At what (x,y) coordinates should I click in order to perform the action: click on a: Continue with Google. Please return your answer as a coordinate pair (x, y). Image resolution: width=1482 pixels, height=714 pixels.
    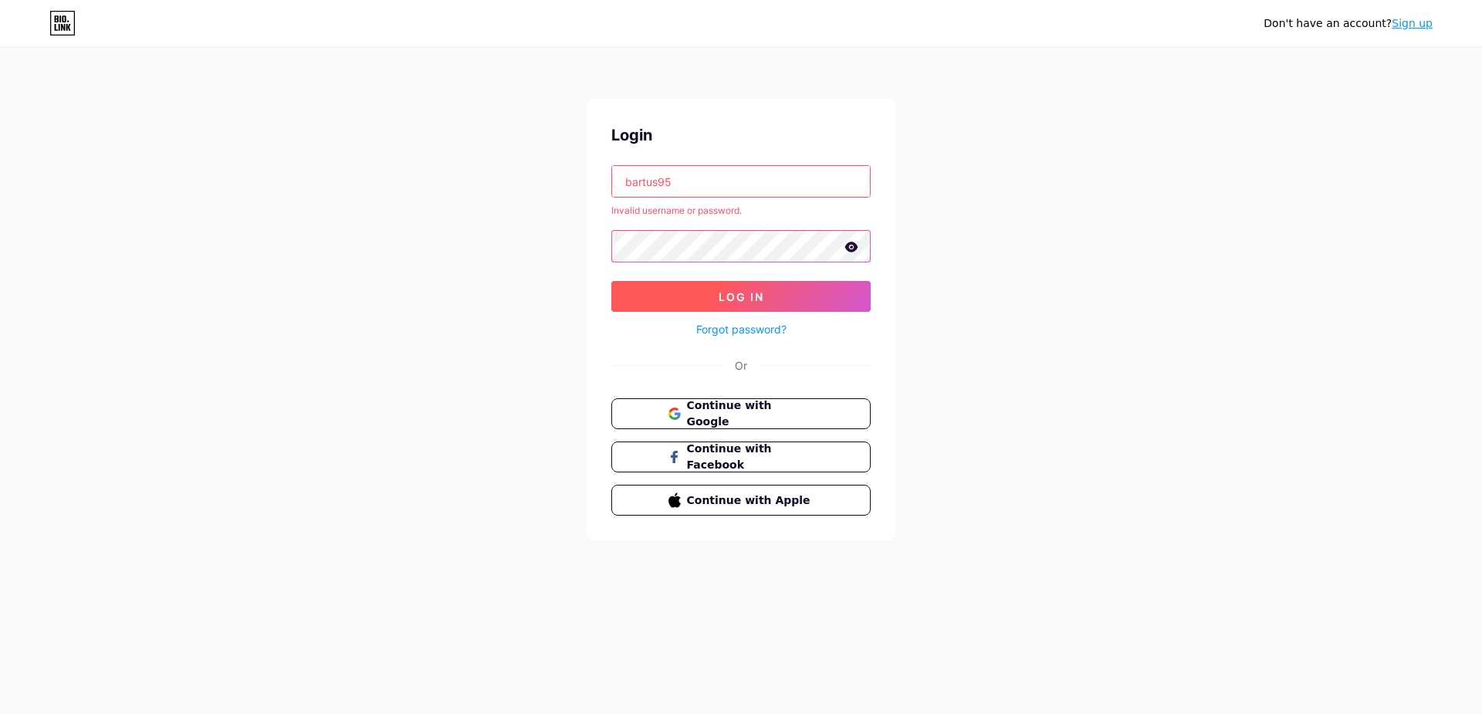
    Looking at the image, I should click on (741, 414).